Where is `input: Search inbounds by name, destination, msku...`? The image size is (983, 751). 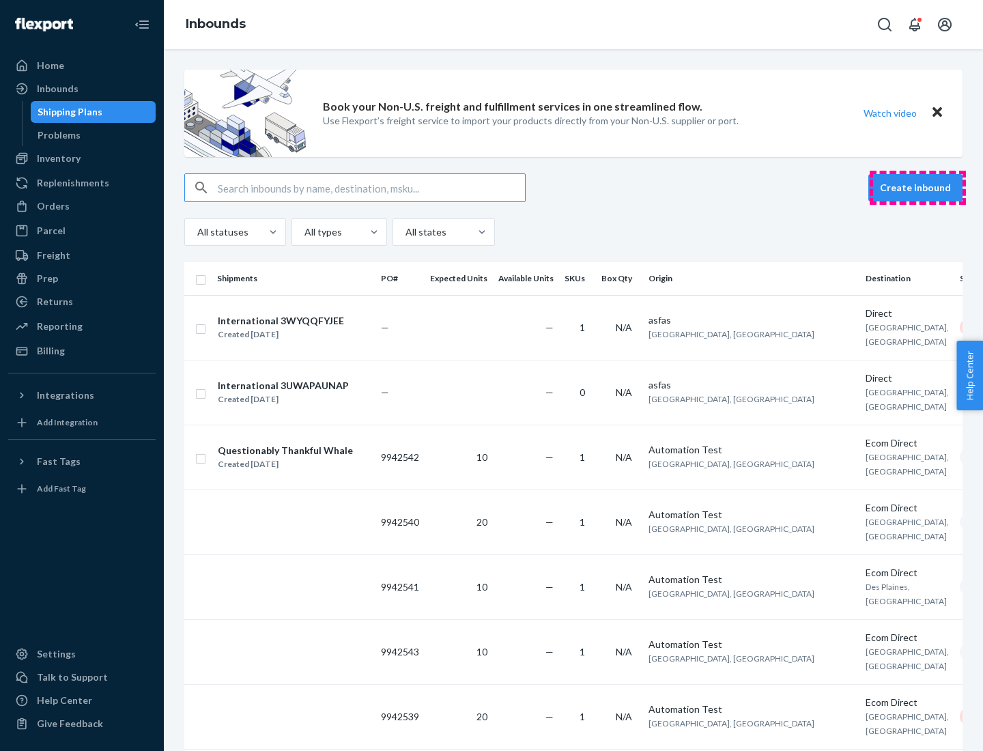
input: Search inbounds by name, destination, msku... is located at coordinates (371, 188).